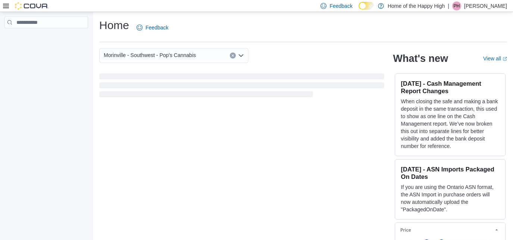 The width and height of the screenshot is (513, 240). What do you see at coordinates (233, 56) in the screenshot?
I see `button: Clear input` at bounding box center [233, 56].